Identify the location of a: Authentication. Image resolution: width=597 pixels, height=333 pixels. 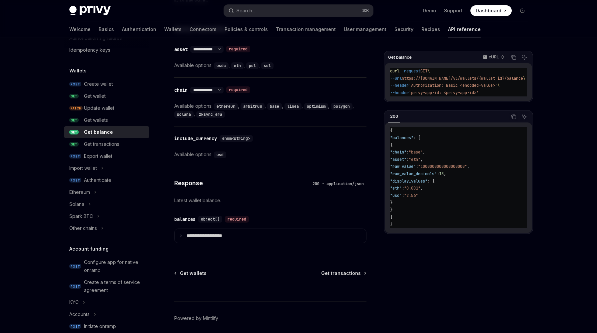
(139, 29).